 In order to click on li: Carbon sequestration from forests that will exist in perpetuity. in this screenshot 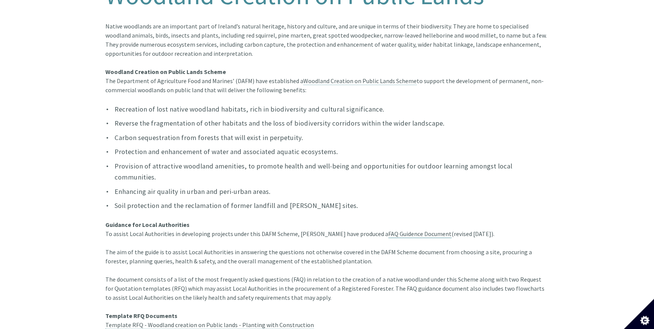, I will do `click(327, 137)`.